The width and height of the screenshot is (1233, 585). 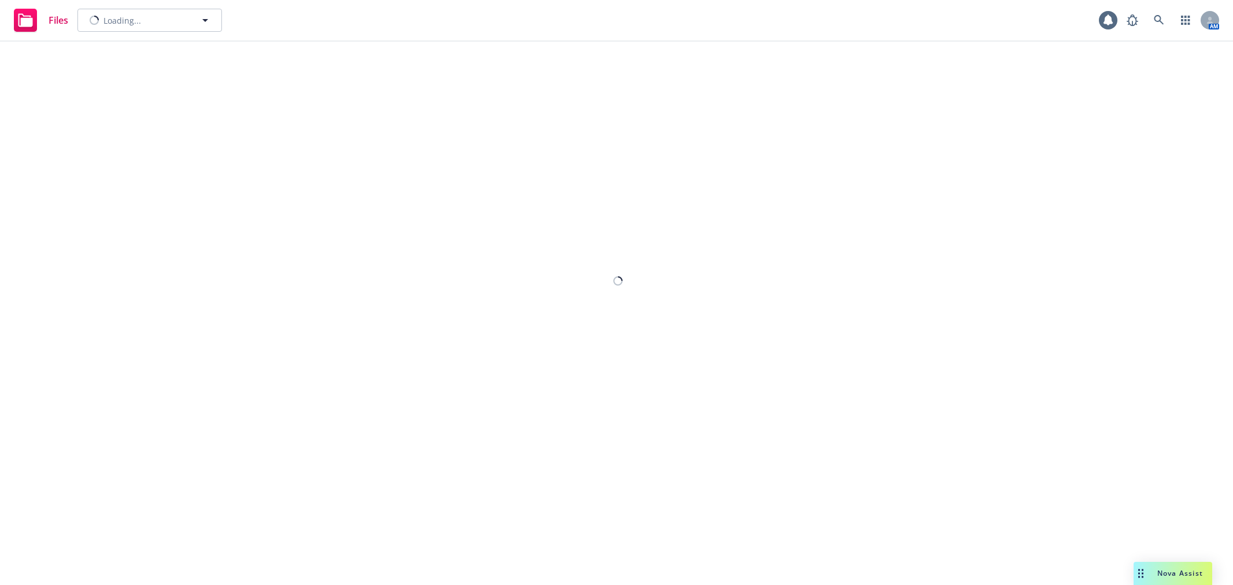 I want to click on a: Switch app, so click(x=1186, y=20).